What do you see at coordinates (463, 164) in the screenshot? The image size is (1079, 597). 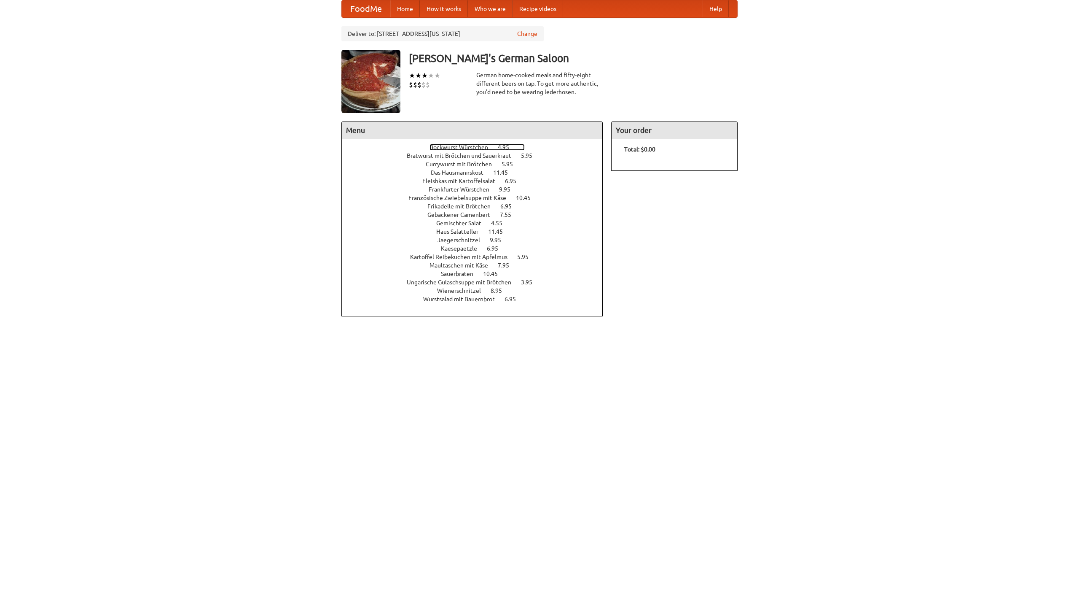 I see `span: Currywurst mit Brötchen` at bounding box center [463, 164].